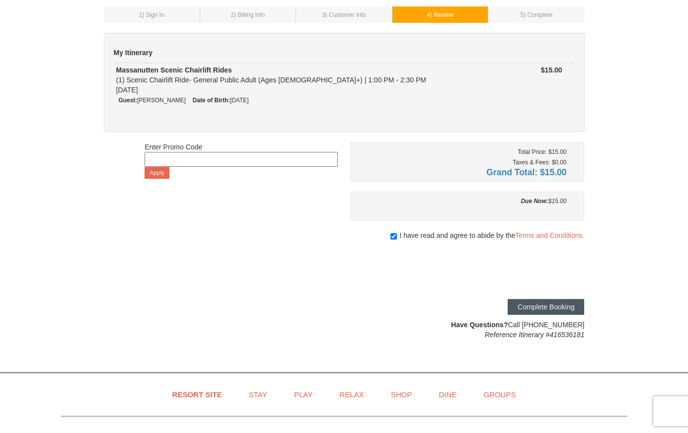 This screenshot has height=433, width=688. Describe the element at coordinates (499, 394) in the screenshot. I see `a: Groups` at that location.